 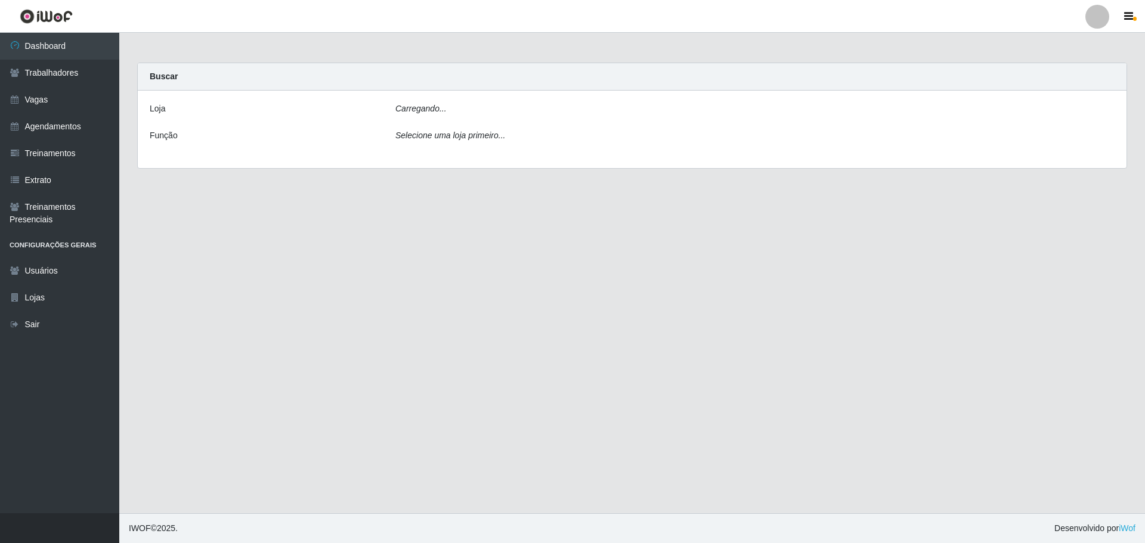 What do you see at coordinates (421, 109) in the screenshot?
I see `i: Carregando...` at bounding box center [421, 109].